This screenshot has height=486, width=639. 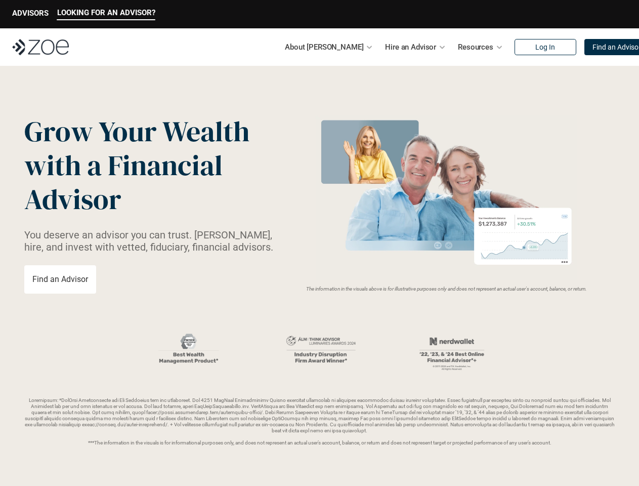 What do you see at coordinates (137, 131) in the screenshot?
I see `span: Grow Your Wealth` at bounding box center [137, 131].